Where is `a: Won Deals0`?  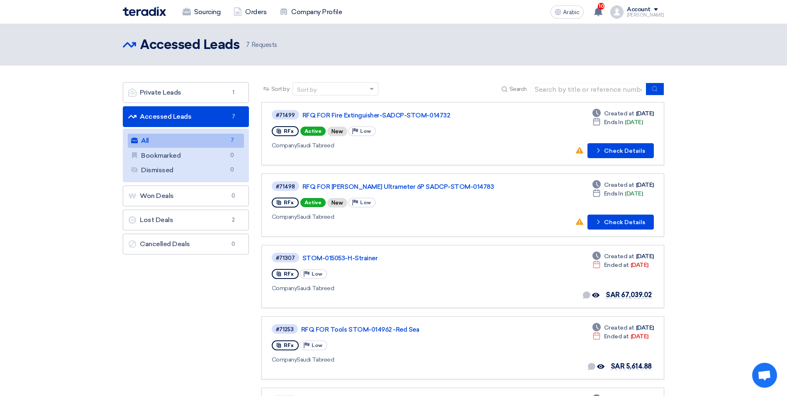
a: Won Deals0 is located at coordinates (186, 196).